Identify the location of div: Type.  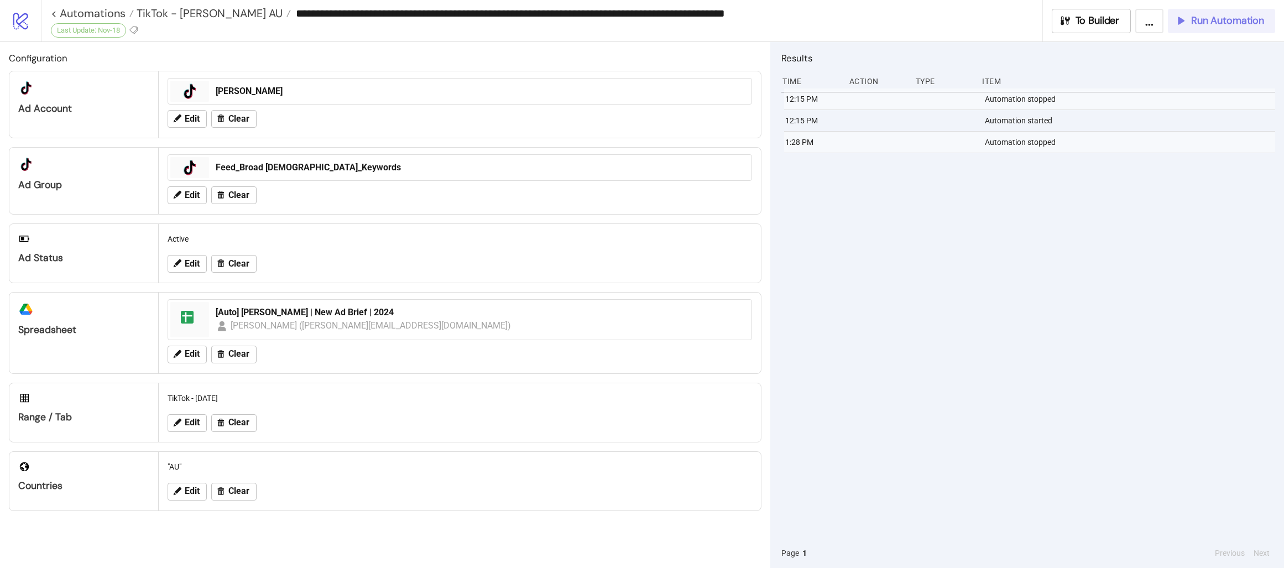
(944, 81).